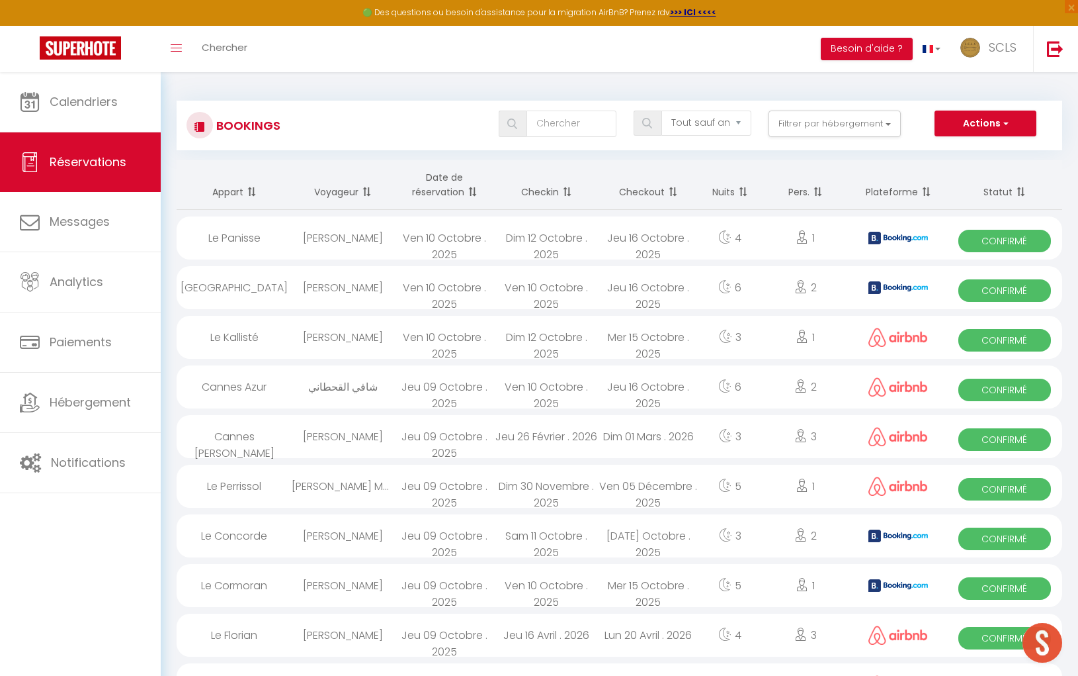 The width and height of the screenshot is (1078, 676). I want to click on div: Ouvrir le chat, so click(1043, 642).